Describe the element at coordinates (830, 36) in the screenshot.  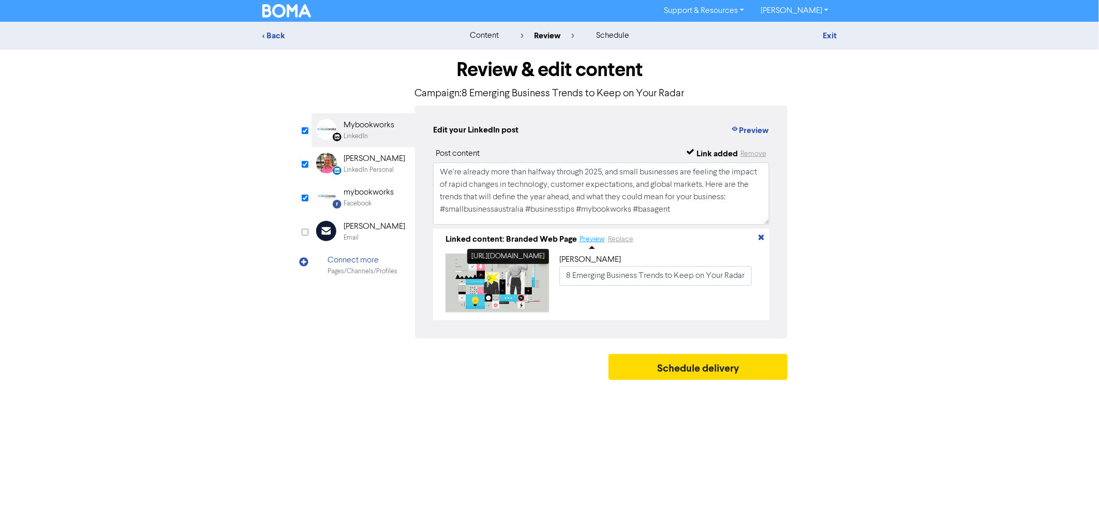
I see `a: Exit` at that location.